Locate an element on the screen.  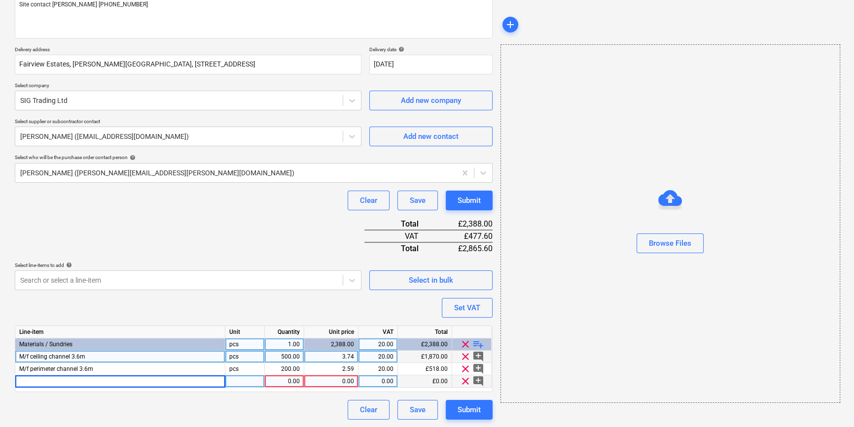
div: £2,865.60 is located at coordinates (463, 248).